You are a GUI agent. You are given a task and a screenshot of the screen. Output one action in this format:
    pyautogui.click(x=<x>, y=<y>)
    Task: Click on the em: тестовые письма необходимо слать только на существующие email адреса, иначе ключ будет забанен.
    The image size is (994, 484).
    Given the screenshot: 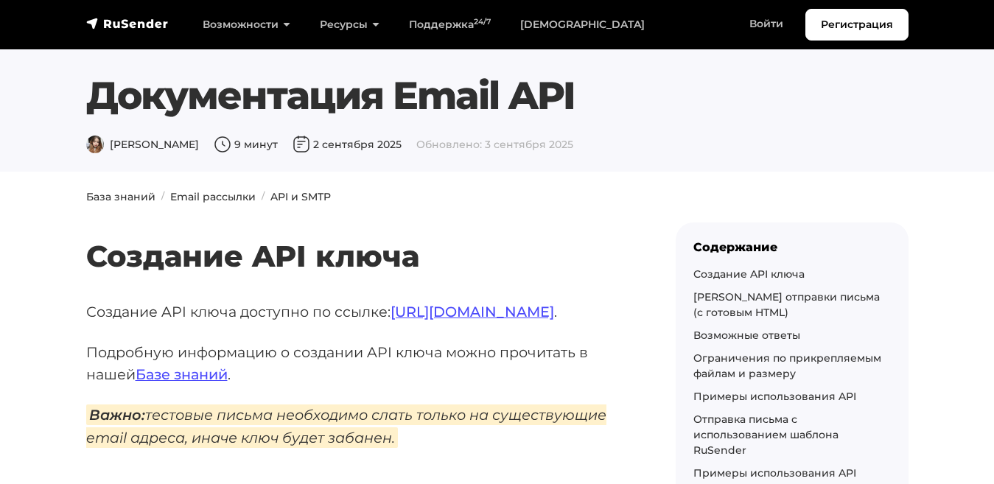 What is the action you would take?
    pyautogui.click(x=346, y=426)
    